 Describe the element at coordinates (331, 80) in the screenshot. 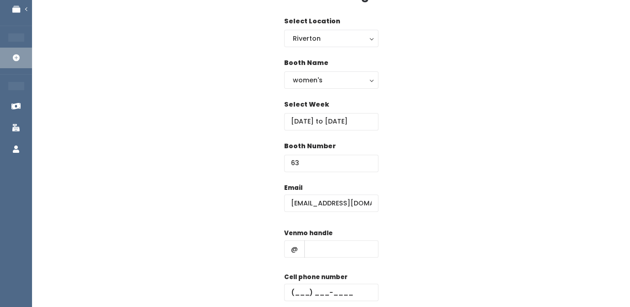

I see `div: women's` at that location.